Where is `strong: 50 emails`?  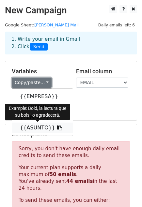
strong: 50 emails is located at coordinates (63, 174).